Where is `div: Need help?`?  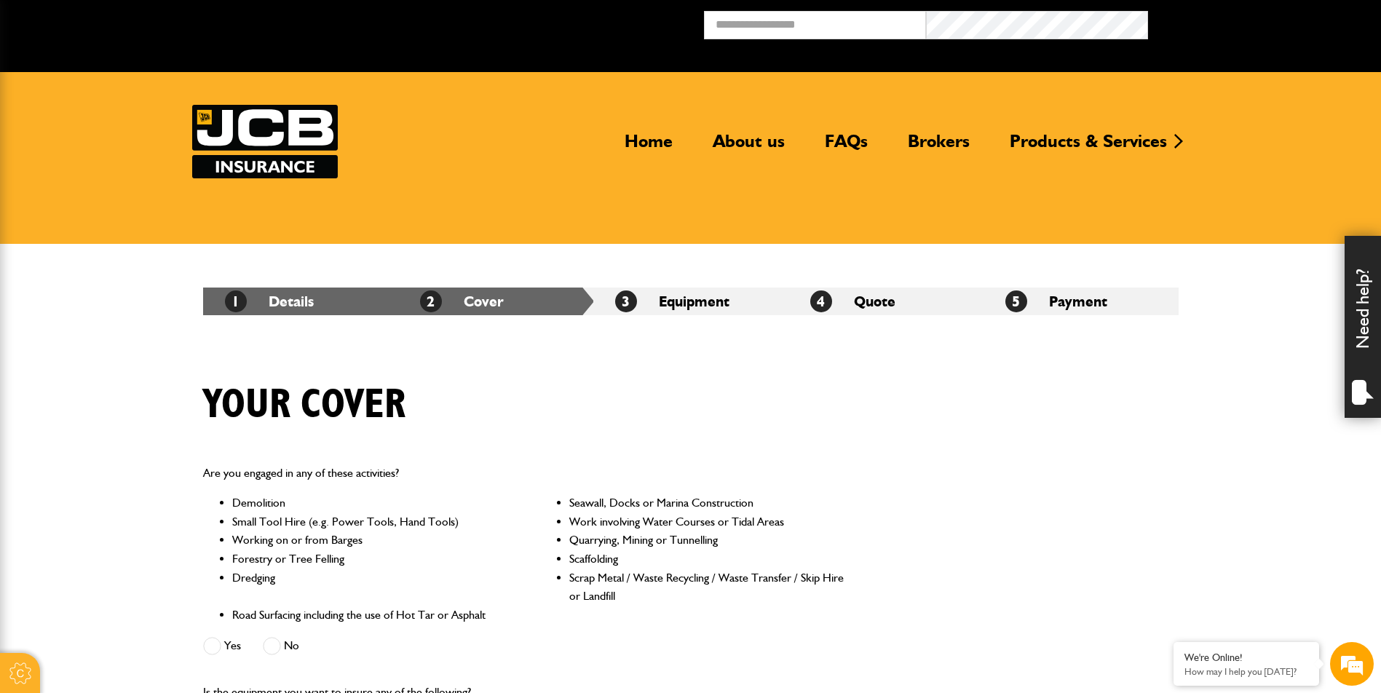 div: Need help? is located at coordinates (1363, 327).